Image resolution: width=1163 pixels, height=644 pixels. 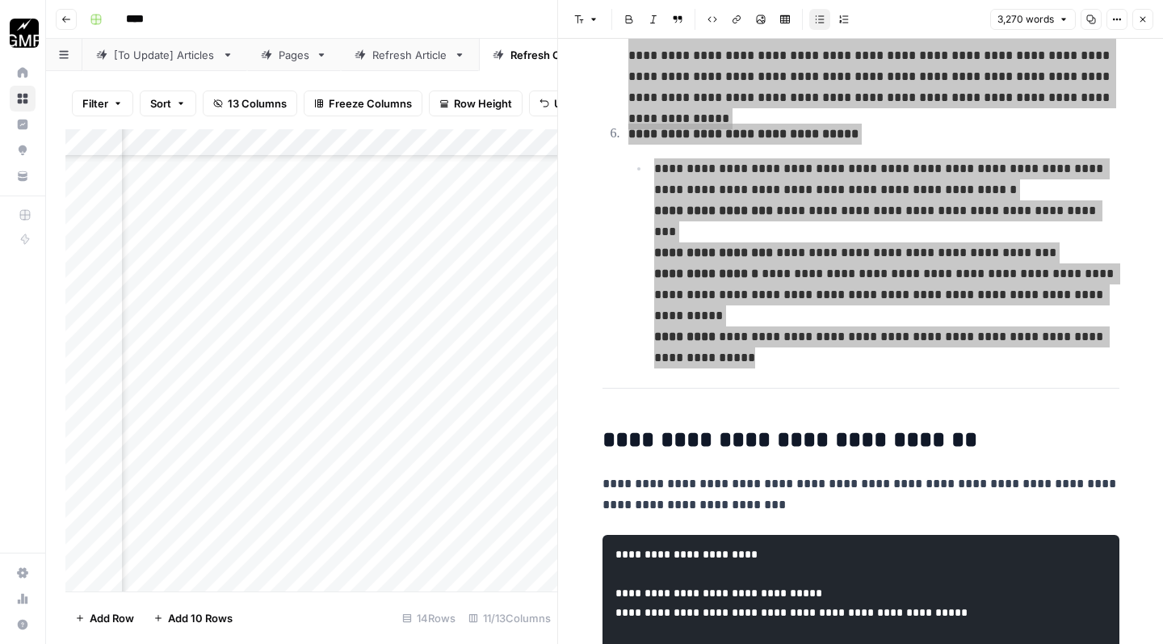 I want to click on span: Row Height, so click(x=483, y=103).